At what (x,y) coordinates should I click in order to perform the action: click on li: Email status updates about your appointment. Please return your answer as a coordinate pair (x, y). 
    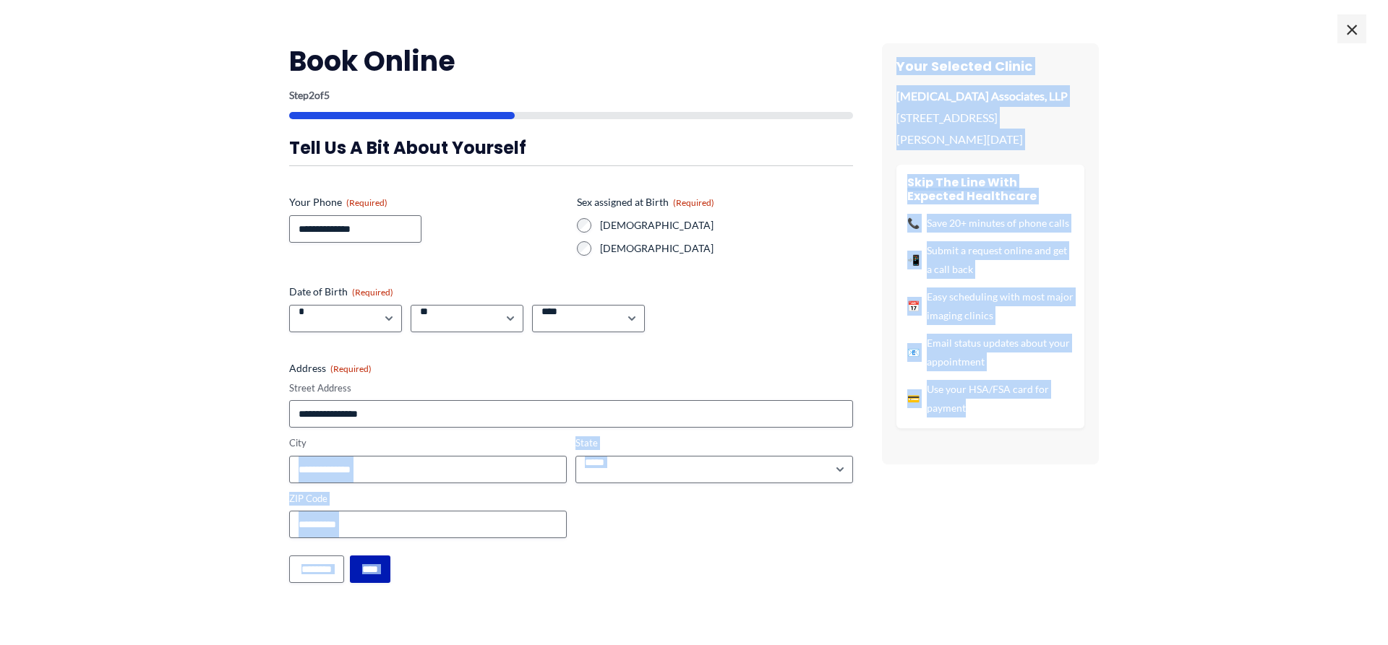
    Looking at the image, I should click on (990, 353).